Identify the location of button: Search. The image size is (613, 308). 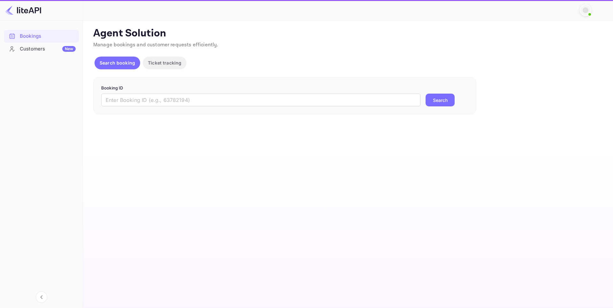
(440, 100).